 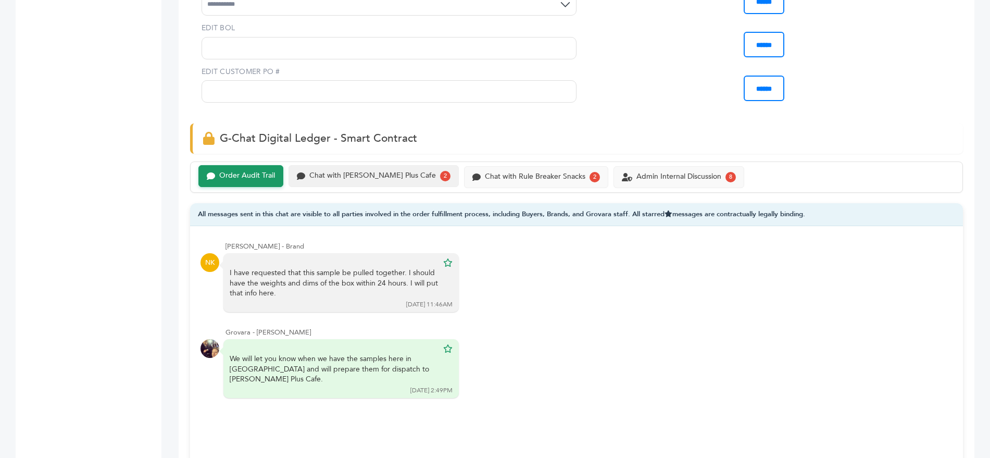 I want to click on div: Order Audit Trail, so click(x=247, y=175).